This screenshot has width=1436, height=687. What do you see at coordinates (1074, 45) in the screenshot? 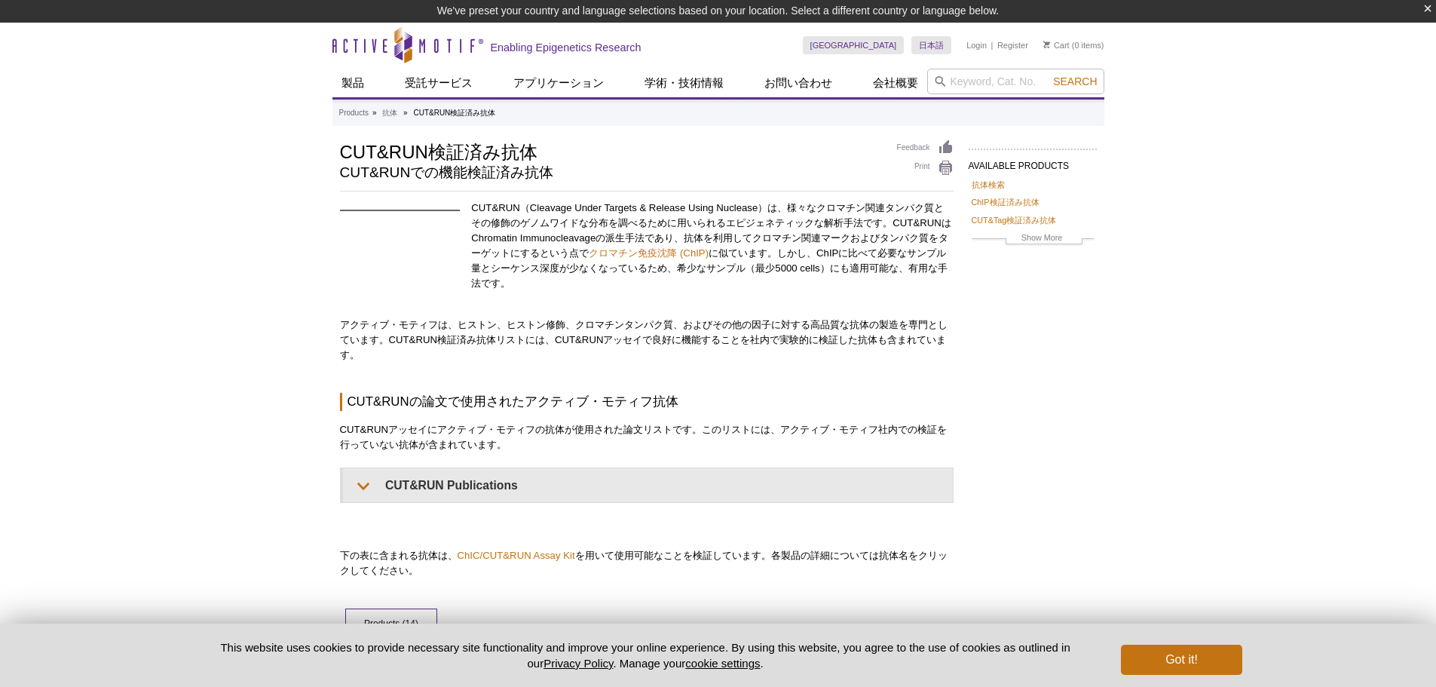
I see `li: (0 items)` at bounding box center [1074, 45].